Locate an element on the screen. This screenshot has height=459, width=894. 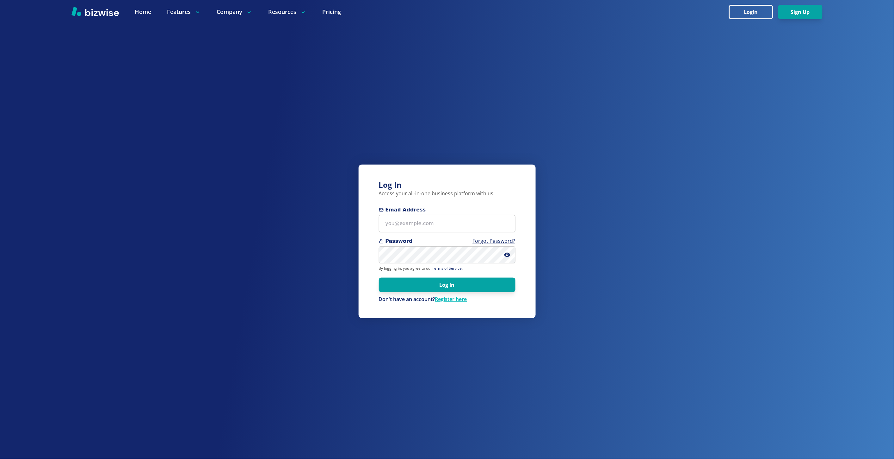
a: Login is located at coordinates (754, 12).